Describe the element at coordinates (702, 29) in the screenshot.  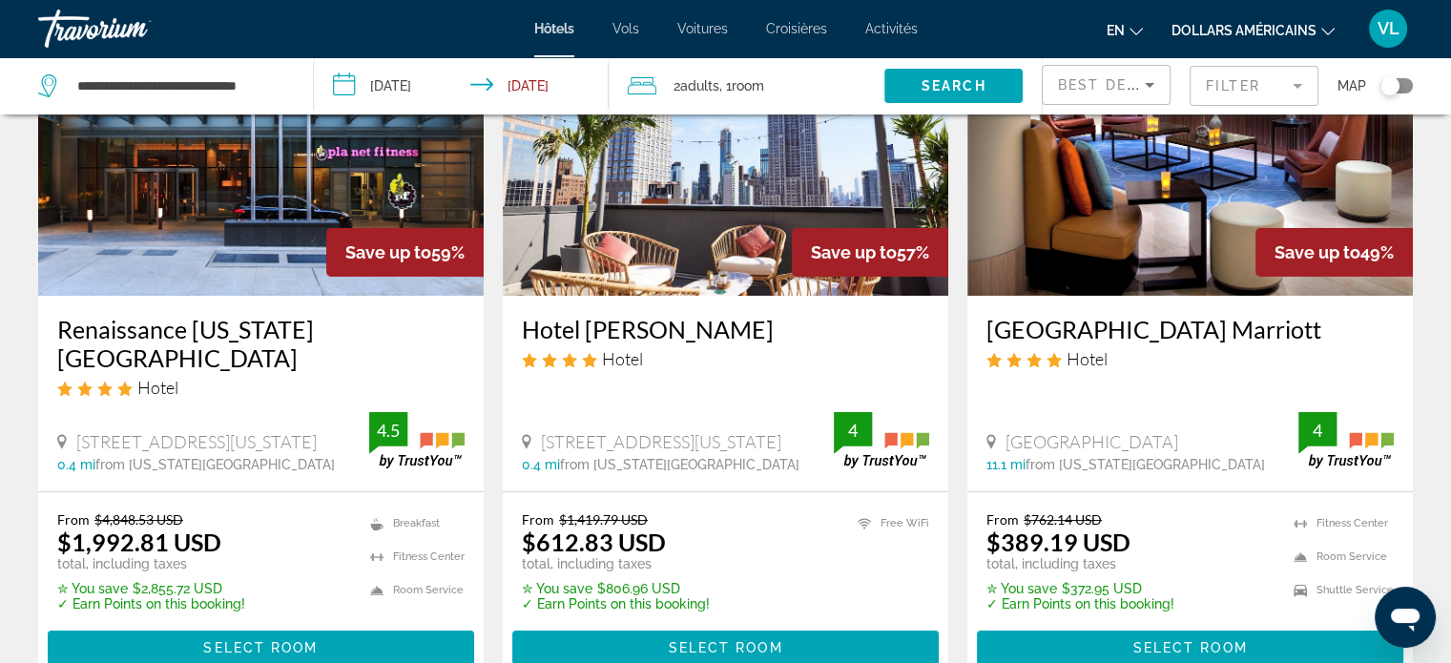
I see `font: Voitures` at that location.